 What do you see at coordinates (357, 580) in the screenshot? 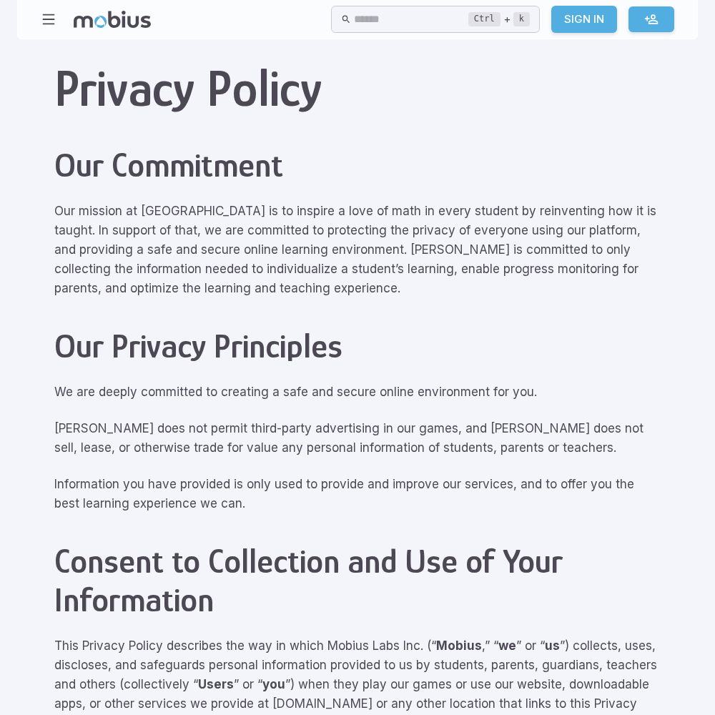
I see `h2: Consent to Collection and Use of Your Information` at bounding box center [357, 580].